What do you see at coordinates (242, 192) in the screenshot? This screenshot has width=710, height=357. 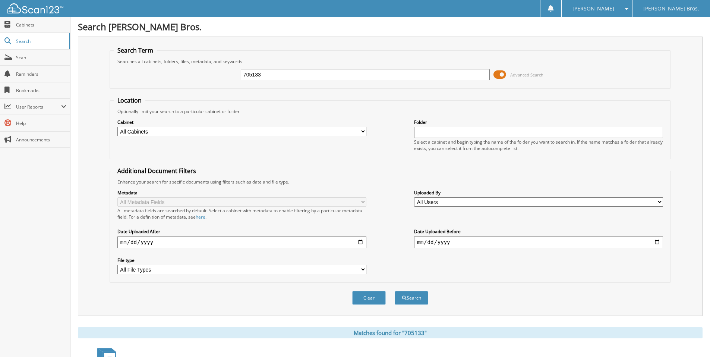 I see `label: Metadata` at bounding box center [242, 192].